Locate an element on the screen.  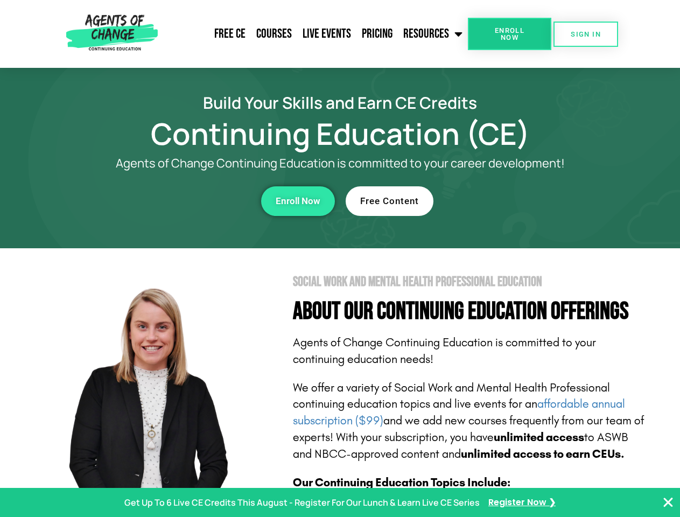
a: Free Content is located at coordinates (389, 201).